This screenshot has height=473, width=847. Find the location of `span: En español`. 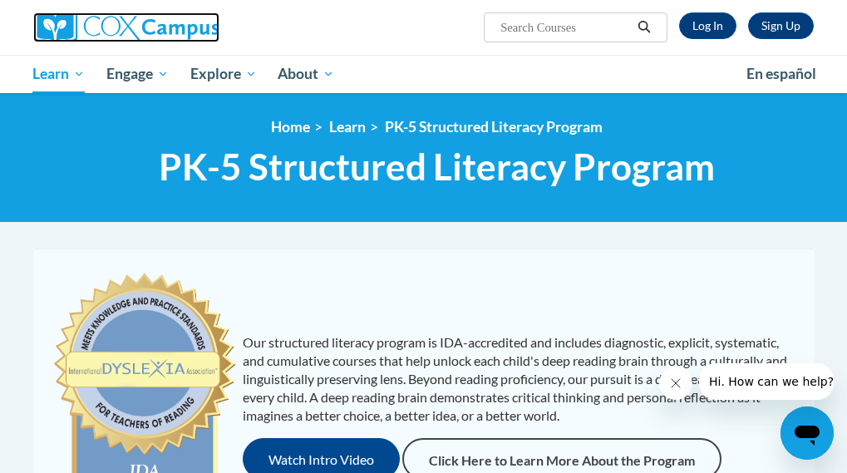

span: En español is located at coordinates (781, 73).